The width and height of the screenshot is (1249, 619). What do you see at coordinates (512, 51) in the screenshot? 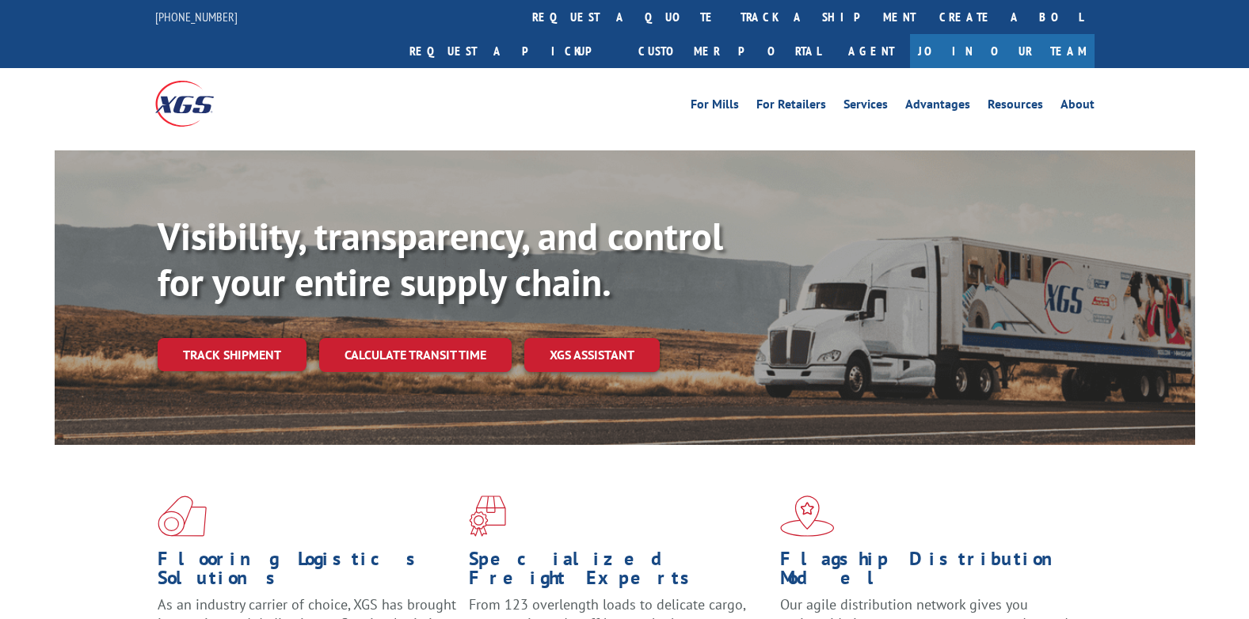
I see `a: Request a pickup` at bounding box center [512, 51].